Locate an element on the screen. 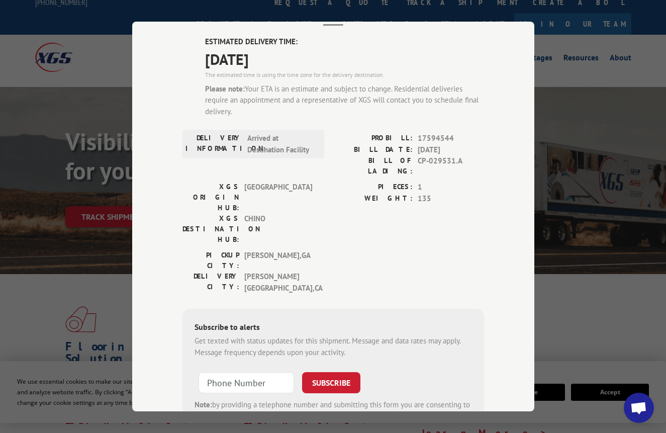 This screenshot has height=433, width=666. div: Your ETA is an estimate and subject to change. Residential deliveries require an appointment and ... is located at coordinates (344, 100).